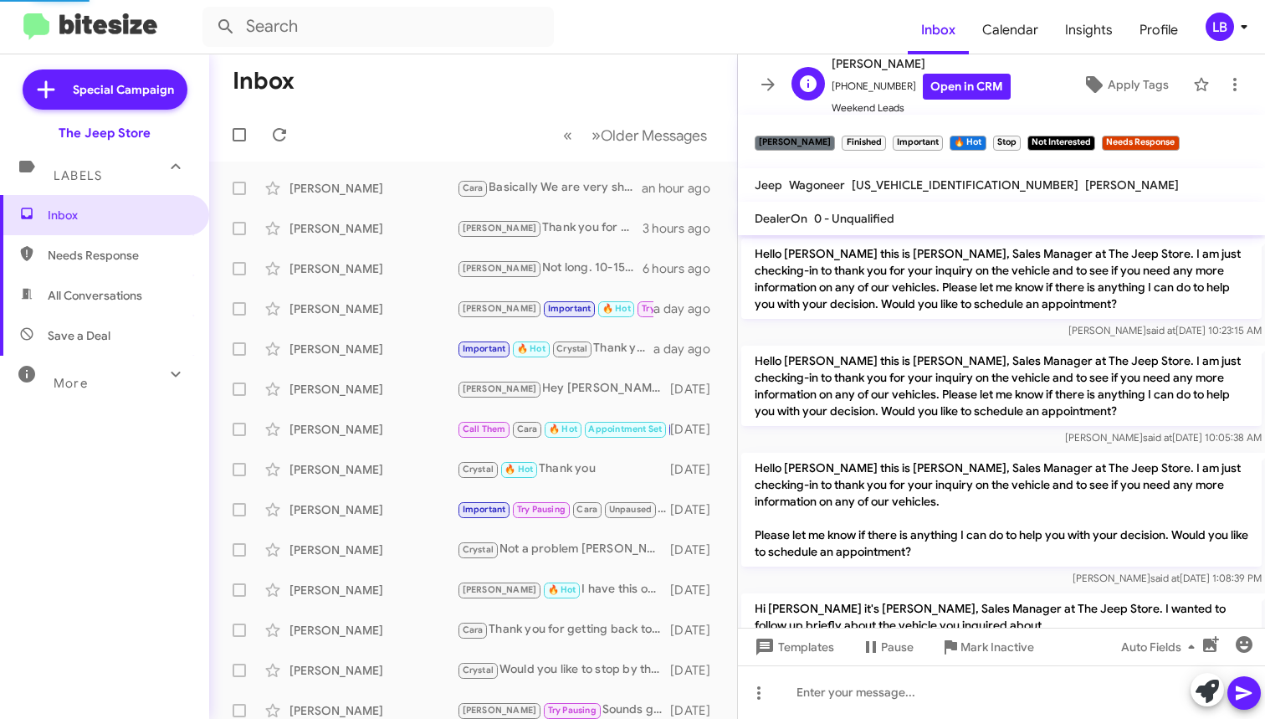  Describe the element at coordinates (1141, 143) in the screenshot. I see `small: Needs Response` at that location.